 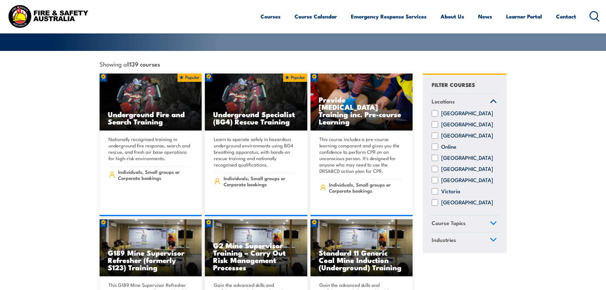 I want to click on p: Nationally recognised training in underground fire response, search and rescue, and fresh air bas..., so click(x=150, y=148).